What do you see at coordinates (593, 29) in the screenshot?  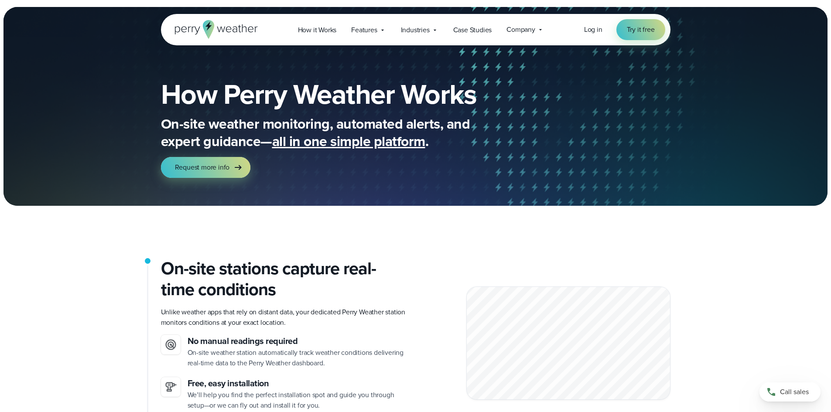 I see `span: Log in` at bounding box center [593, 29].